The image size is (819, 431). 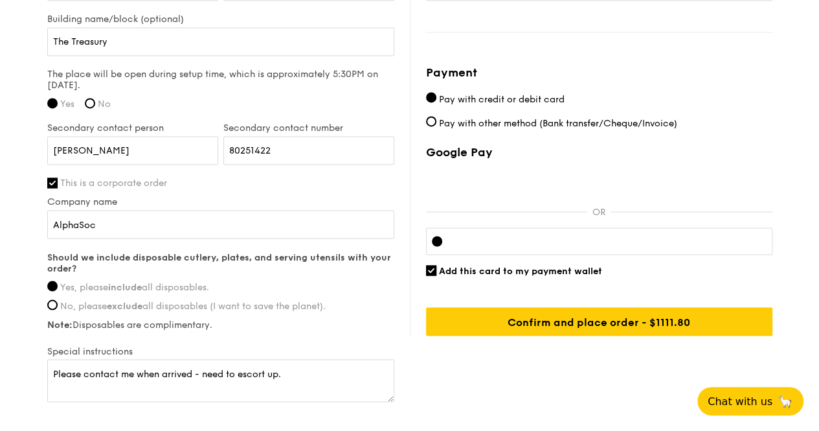 What do you see at coordinates (431, 97) in the screenshot?
I see `input: Pay with credit or debit card` at bounding box center [431, 97].